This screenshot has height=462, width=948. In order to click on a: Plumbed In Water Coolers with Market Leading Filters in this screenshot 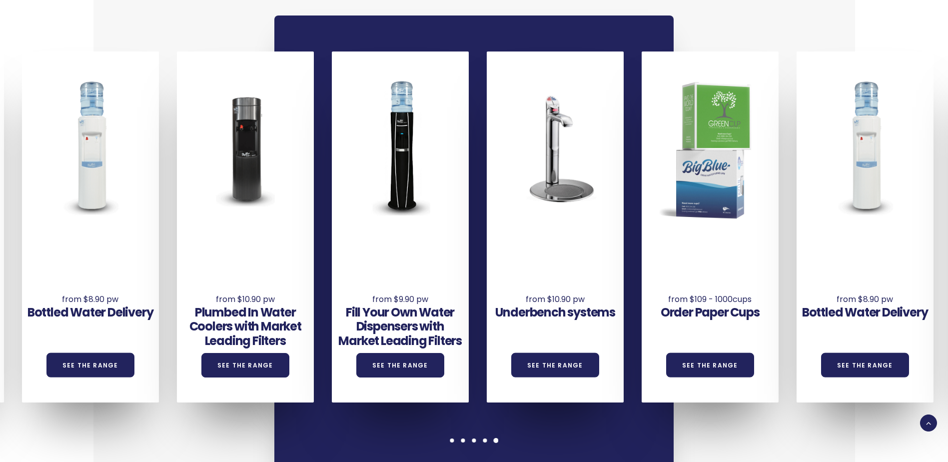, I will do `click(245, 326)`.